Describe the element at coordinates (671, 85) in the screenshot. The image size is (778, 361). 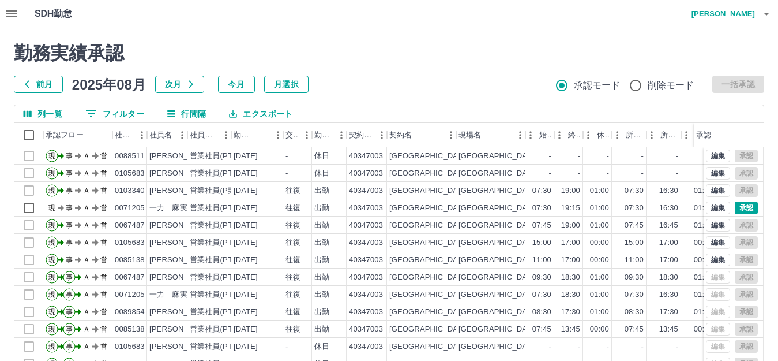
I see `span: 削除モード` at that location.